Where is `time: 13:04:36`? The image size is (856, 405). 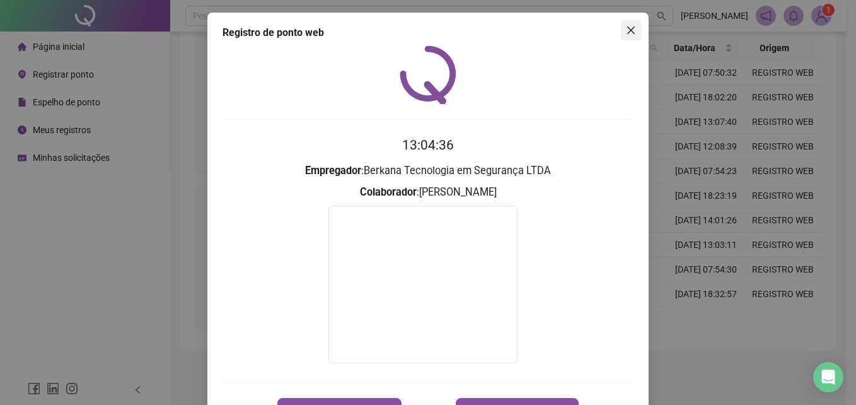
time: 13:04:36 is located at coordinates (428, 145).